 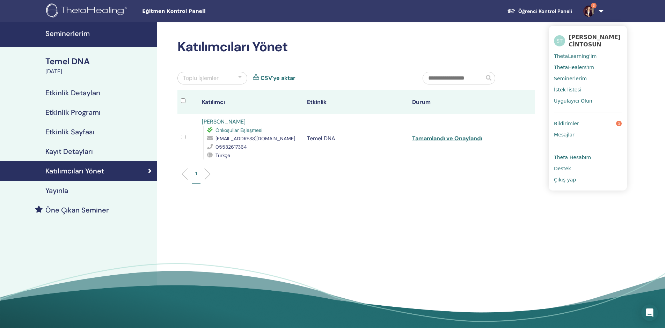 I want to click on font: Çıkış yap, so click(x=565, y=180).